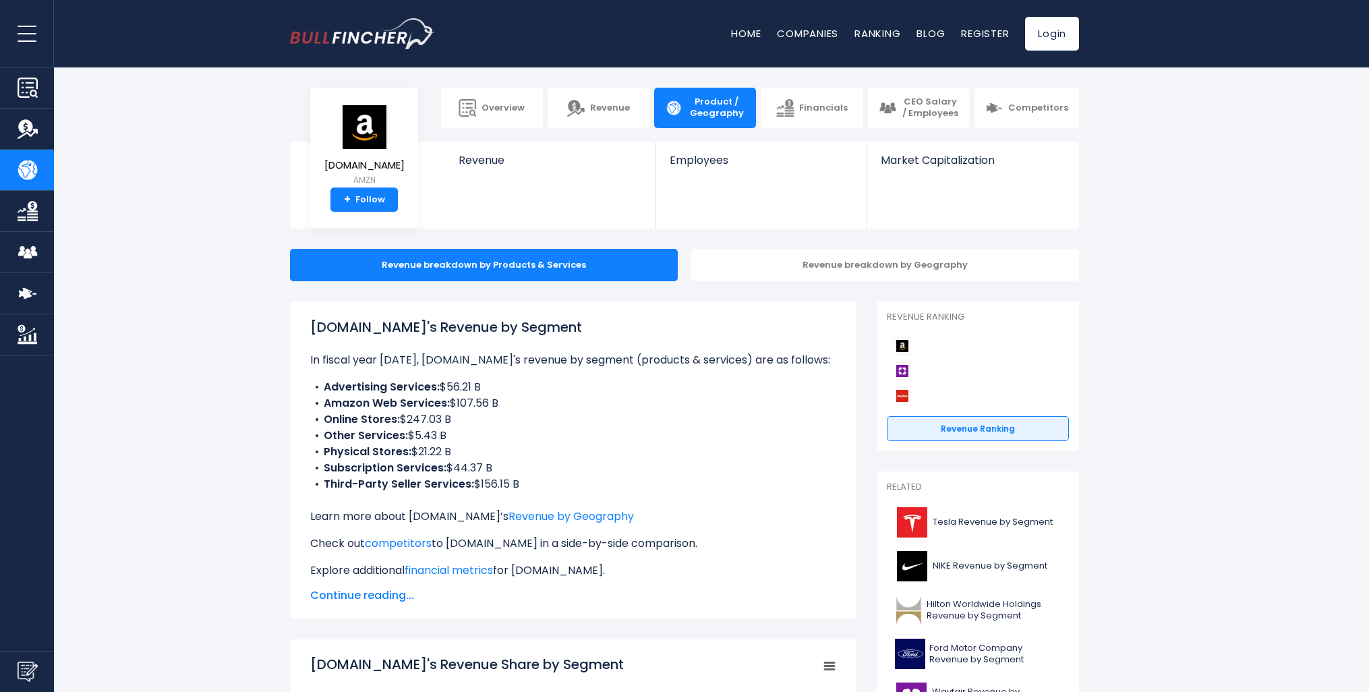 This screenshot has height=692, width=1369. I want to click on a: Ranking, so click(878, 33).